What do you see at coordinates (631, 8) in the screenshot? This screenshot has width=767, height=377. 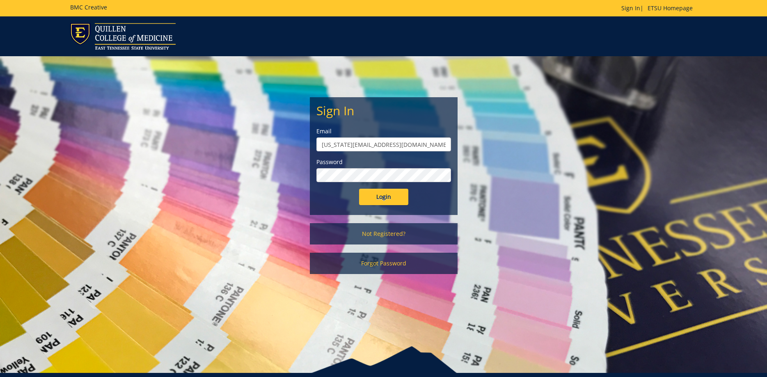 I see `a: Sign In` at bounding box center [631, 8].